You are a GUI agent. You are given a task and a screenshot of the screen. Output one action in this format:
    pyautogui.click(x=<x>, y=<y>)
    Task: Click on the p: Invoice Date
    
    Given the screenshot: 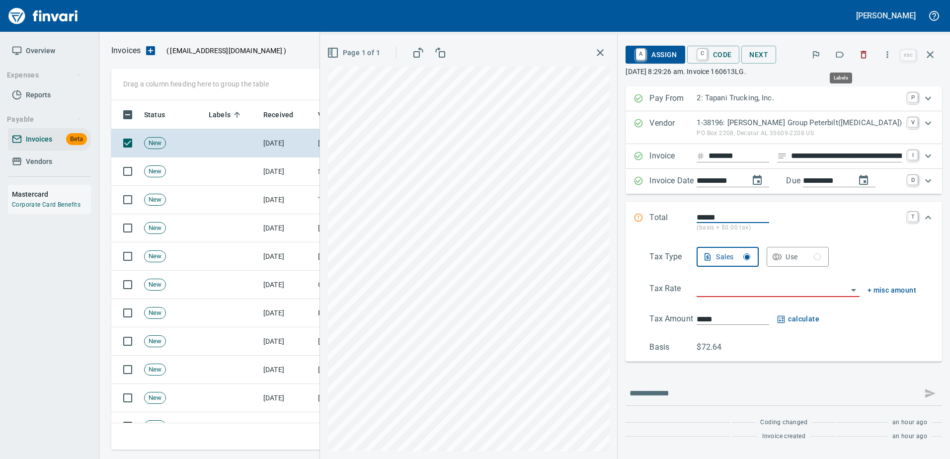 What is the action you would take?
    pyautogui.click(x=672, y=181)
    